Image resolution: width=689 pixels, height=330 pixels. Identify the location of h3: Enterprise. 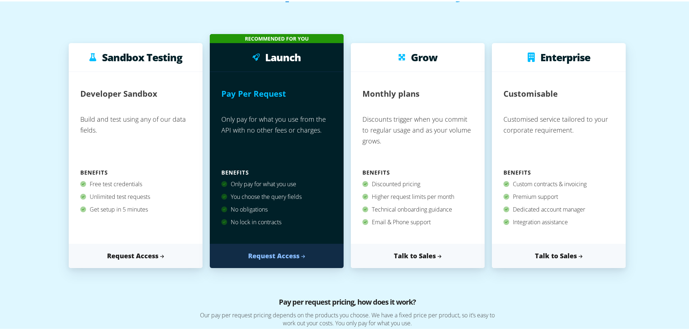
(565, 56).